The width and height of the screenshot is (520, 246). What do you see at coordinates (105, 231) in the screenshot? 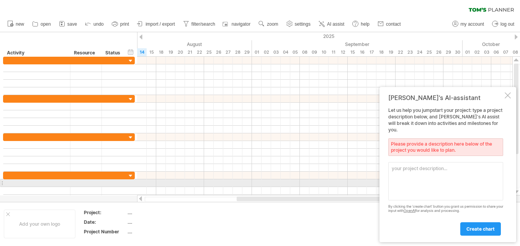
I see `div: Project Number` at bounding box center [105, 231].